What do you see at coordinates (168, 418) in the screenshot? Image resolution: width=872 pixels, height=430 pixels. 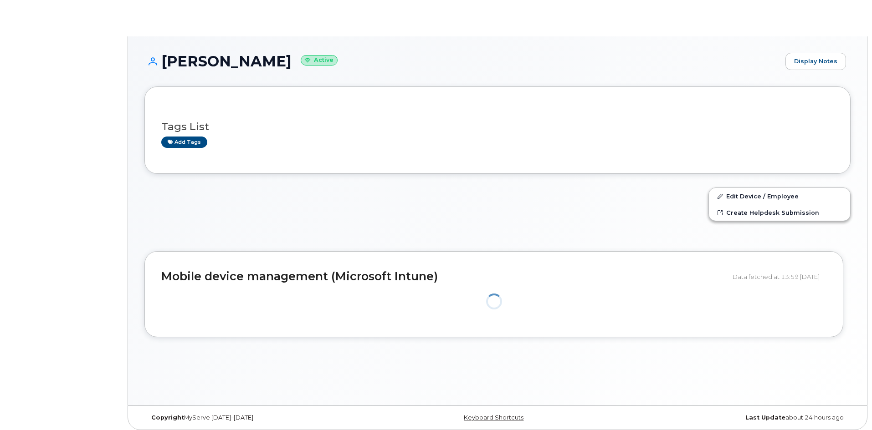 I see `strong: Copyright` at bounding box center [168, 418].